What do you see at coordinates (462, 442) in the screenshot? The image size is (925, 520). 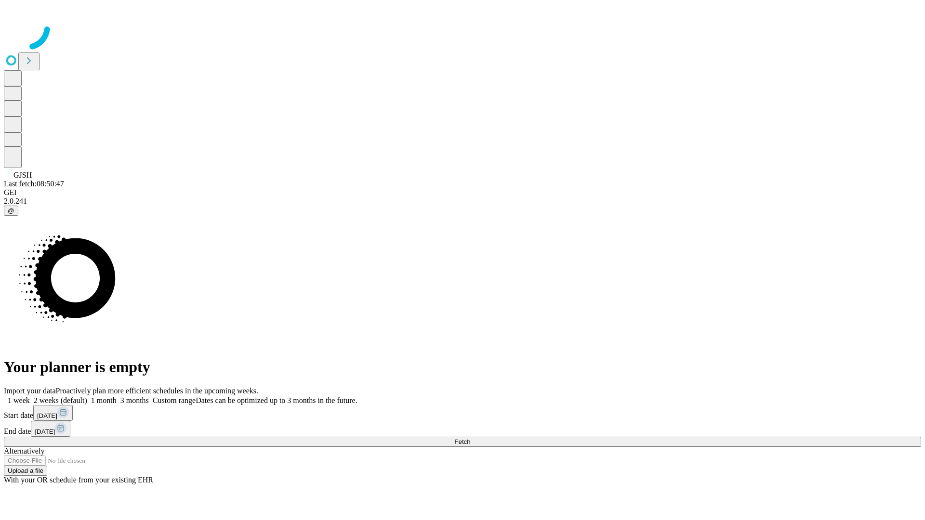 I see `span: Fetch` at bounding box center [462, 442].